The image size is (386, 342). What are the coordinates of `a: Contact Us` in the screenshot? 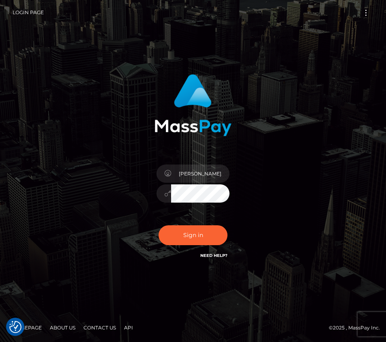 It's located at (100, 327).